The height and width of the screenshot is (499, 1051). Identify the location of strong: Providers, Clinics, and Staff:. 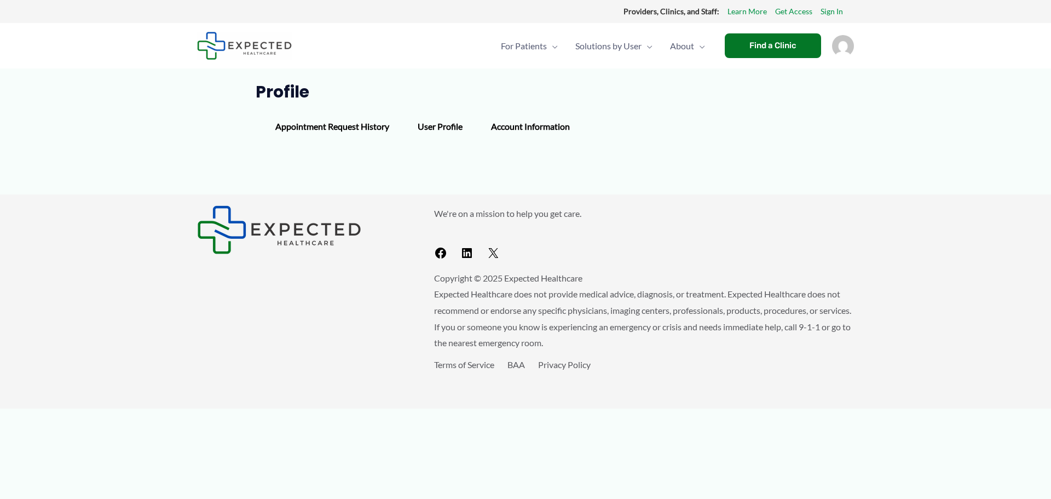
(671, 11).